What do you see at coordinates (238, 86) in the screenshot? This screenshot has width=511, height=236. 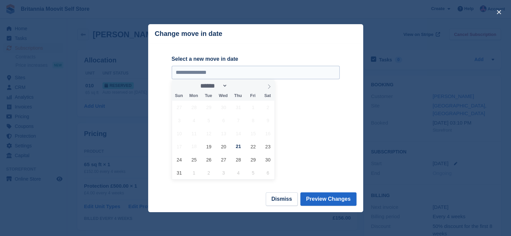 I see `input: Year` at bounding box center [238, 86].